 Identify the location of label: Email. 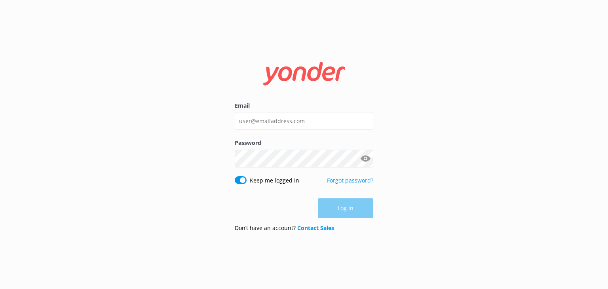
(304, 106).